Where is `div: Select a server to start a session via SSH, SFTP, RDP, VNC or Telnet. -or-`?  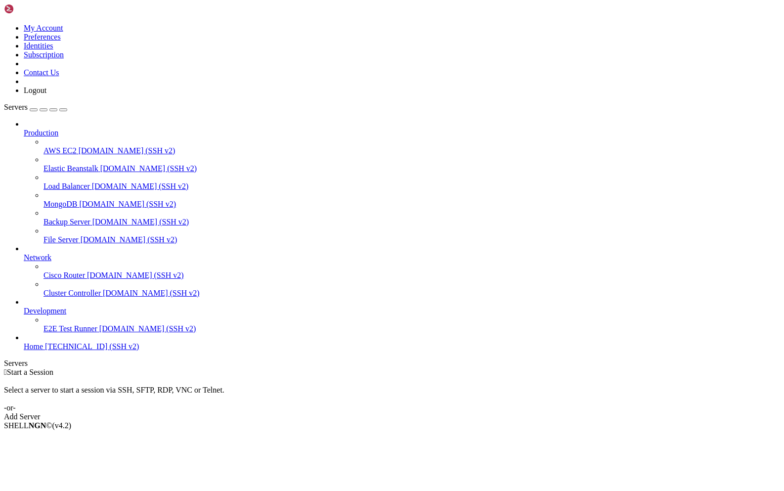 div: Select a server to start a session via SSH, SFTP, RDP, VNC or Telnet. -or- is located at coordinates (392, 394).